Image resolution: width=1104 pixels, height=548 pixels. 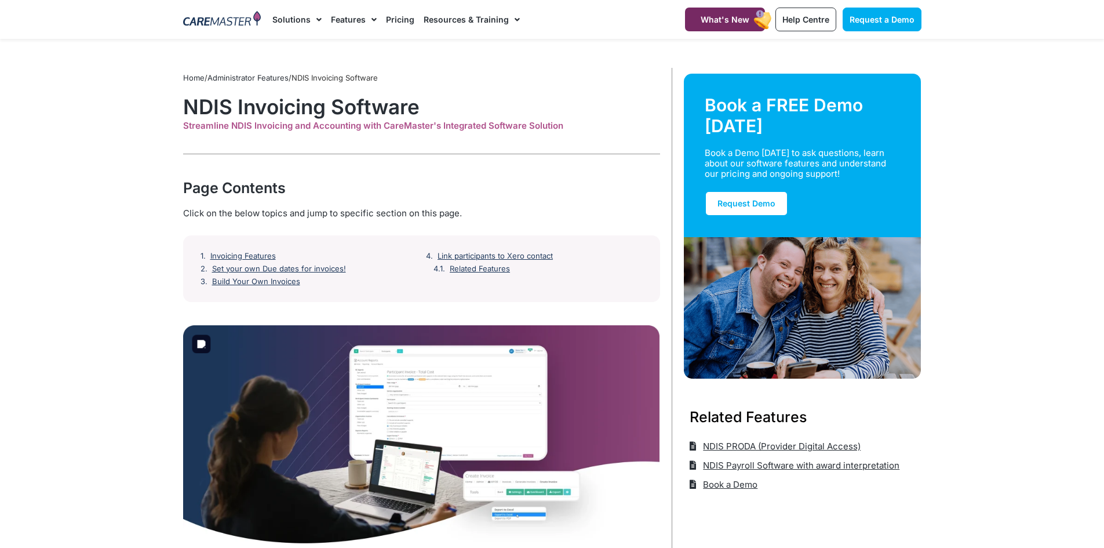 What do you see at coordinates (248, 78) in the screenshot?
I see `a: Administrator Features` at bounding box center [248, 78].